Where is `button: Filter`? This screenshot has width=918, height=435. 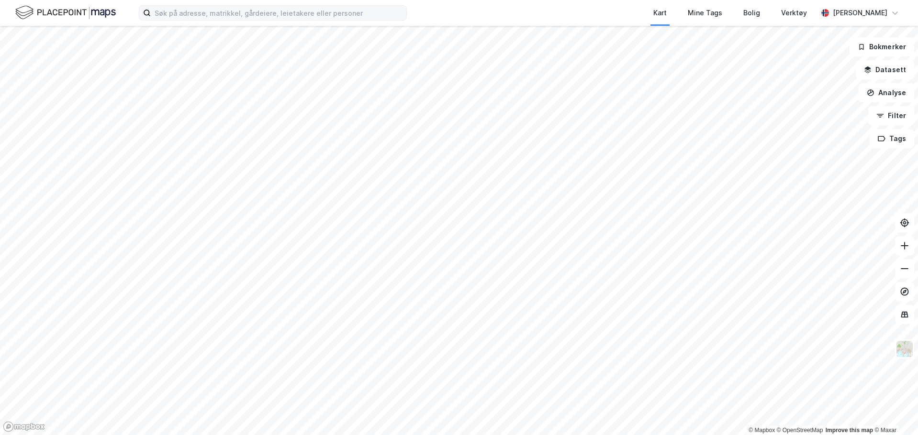
button: Filter is located at coordinates (891, 116).